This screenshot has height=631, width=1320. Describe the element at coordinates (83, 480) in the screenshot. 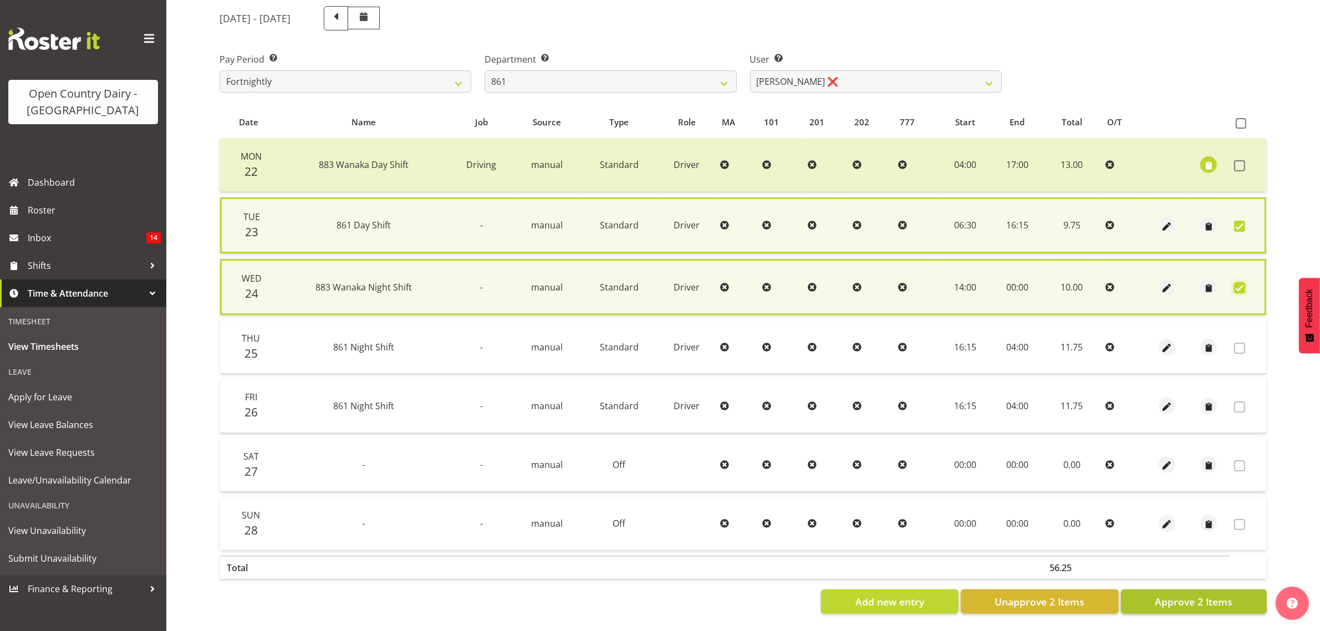

I see `a: Leave/Unavailability Calendar` at that location.